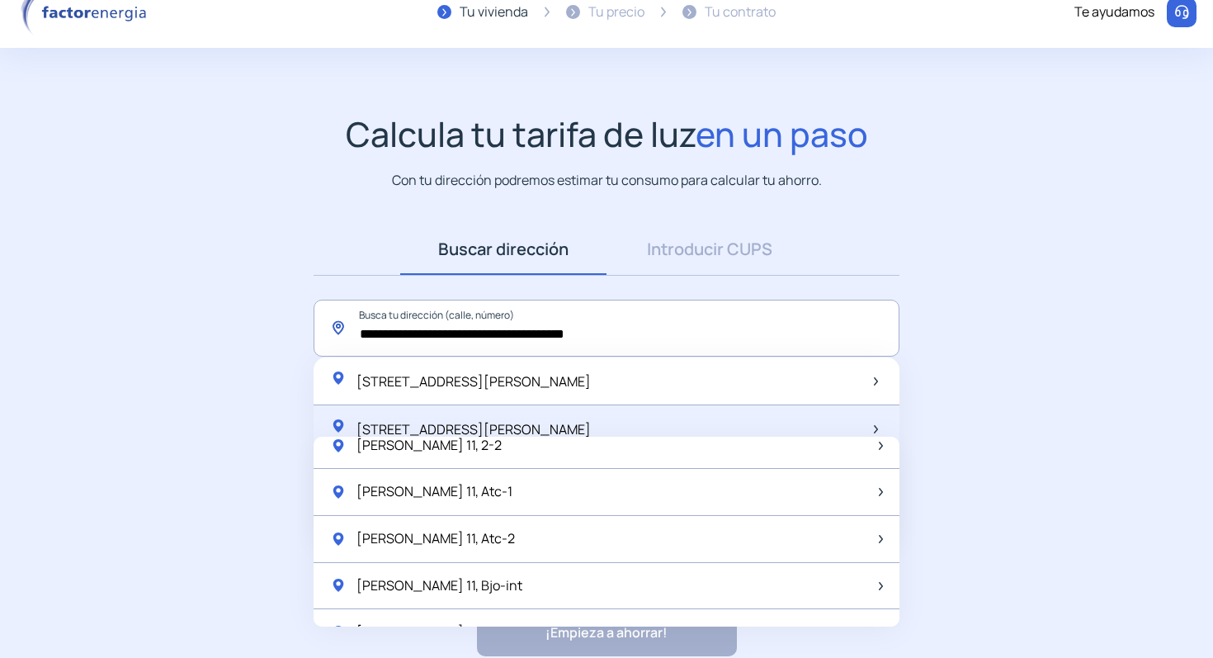 This screenshot has width=1213, height=658. What do you see at coordinates (781, 134) in the screenshot?
I see `span: en un paso` at bounding box center [781, 134].